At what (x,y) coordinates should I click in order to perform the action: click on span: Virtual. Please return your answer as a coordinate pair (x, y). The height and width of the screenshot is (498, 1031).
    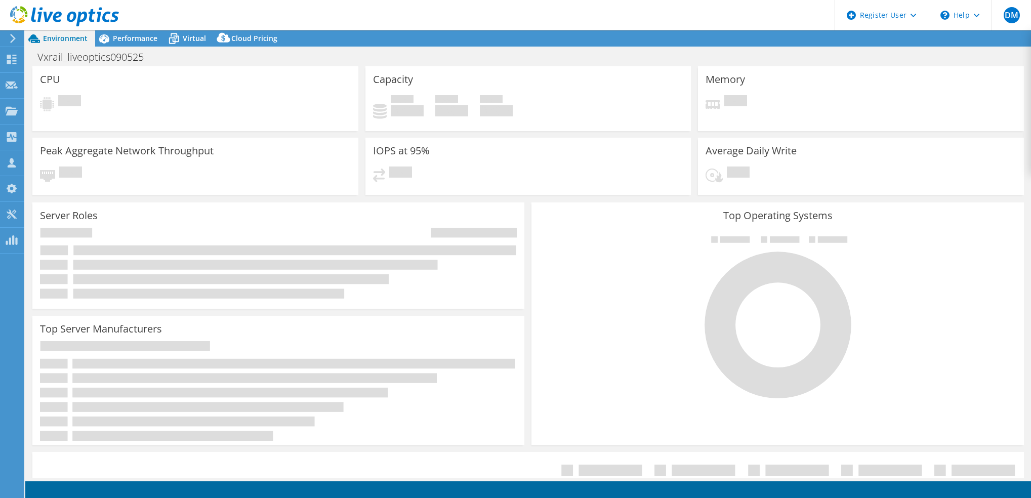
    Looking at the image, I should click on (194, 38).